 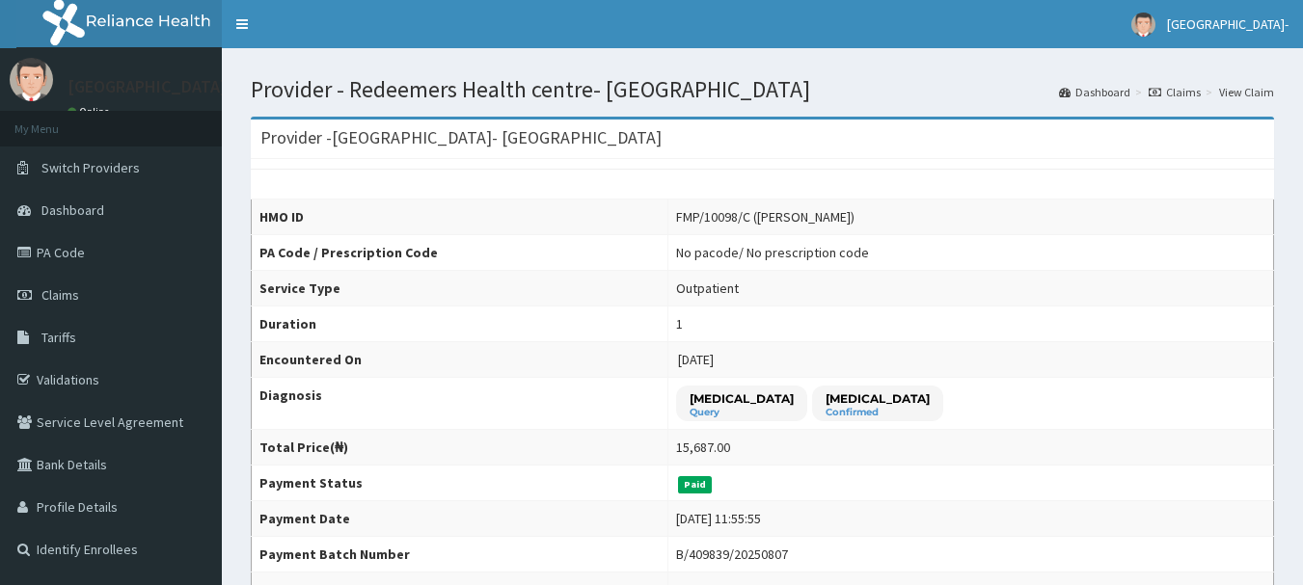 What do you see at coordinates (460, 555) in the screenshot?
I see `th: Payment Batch Number` at bounding box center [460, 555].